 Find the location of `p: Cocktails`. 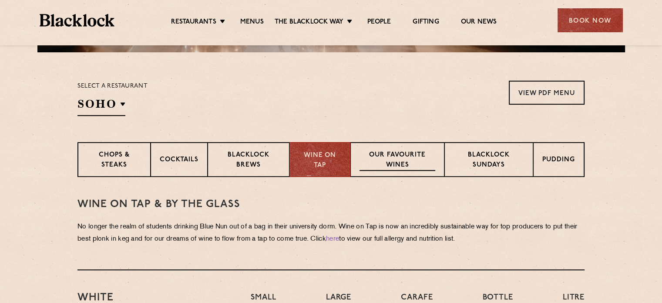

p: Cocktails is located at coordinates (179, 160).